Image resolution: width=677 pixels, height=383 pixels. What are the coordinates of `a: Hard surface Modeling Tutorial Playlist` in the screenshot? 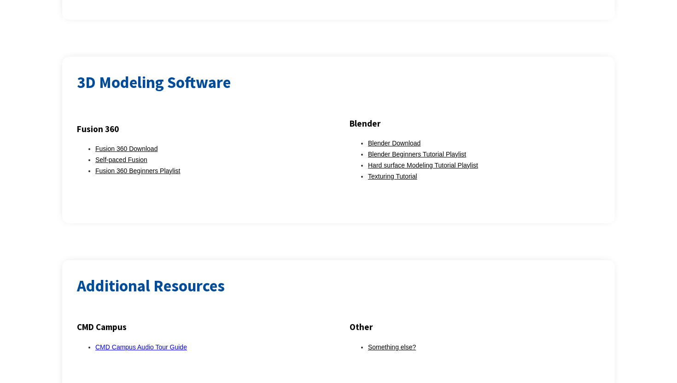 It's located at (423, 165).